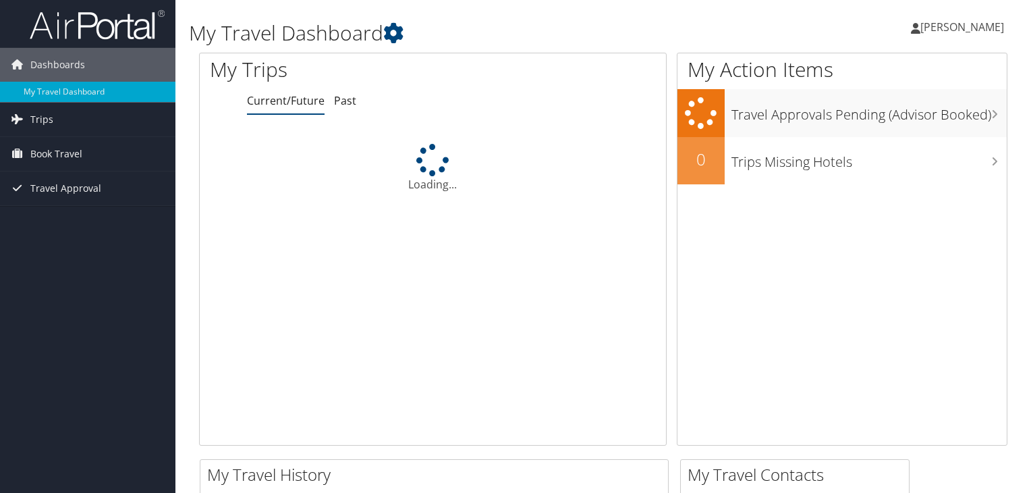 This screenshot has height=493, width=1031. Describe the element at coordinates (42, 119) in the screenshot. I see `span: Trips` at that location.